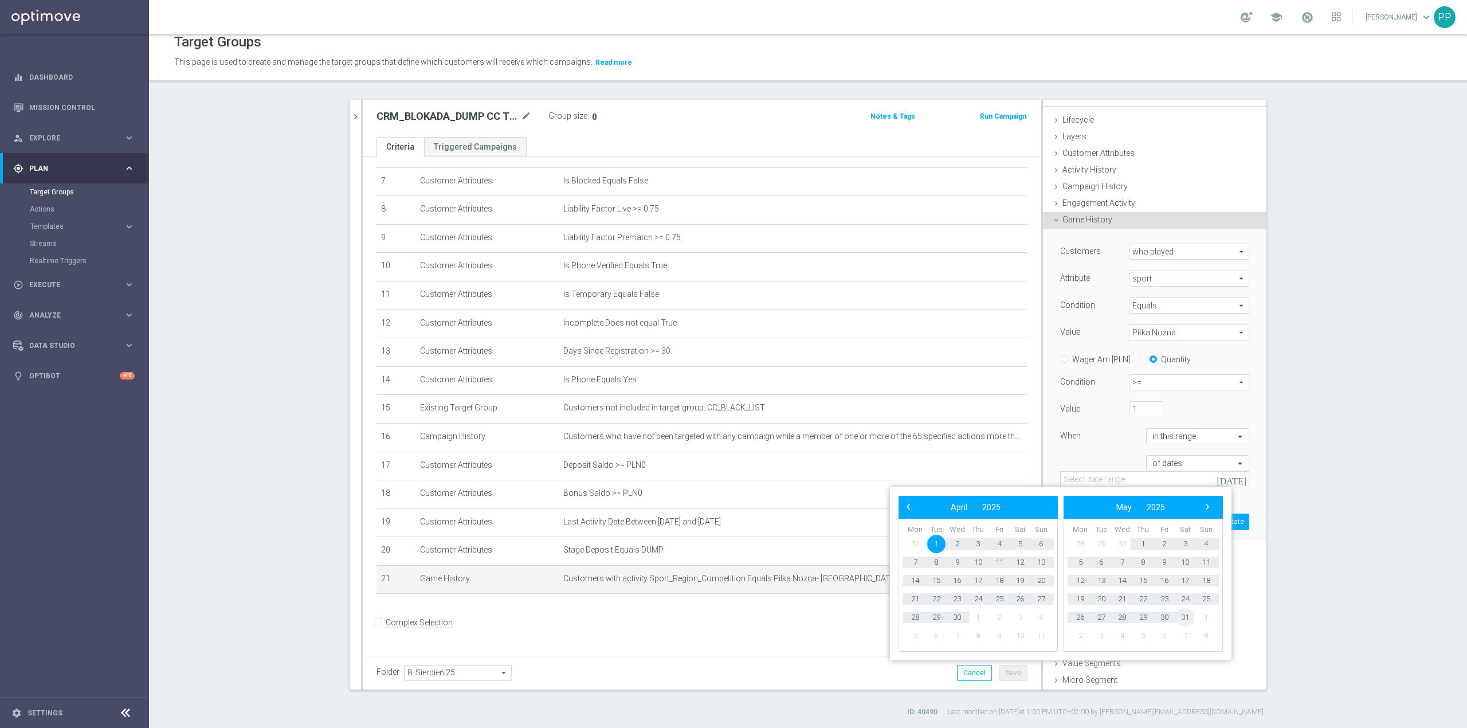 The image size is (1467, 728). I want to click on span: 2, so click(1000, 617).